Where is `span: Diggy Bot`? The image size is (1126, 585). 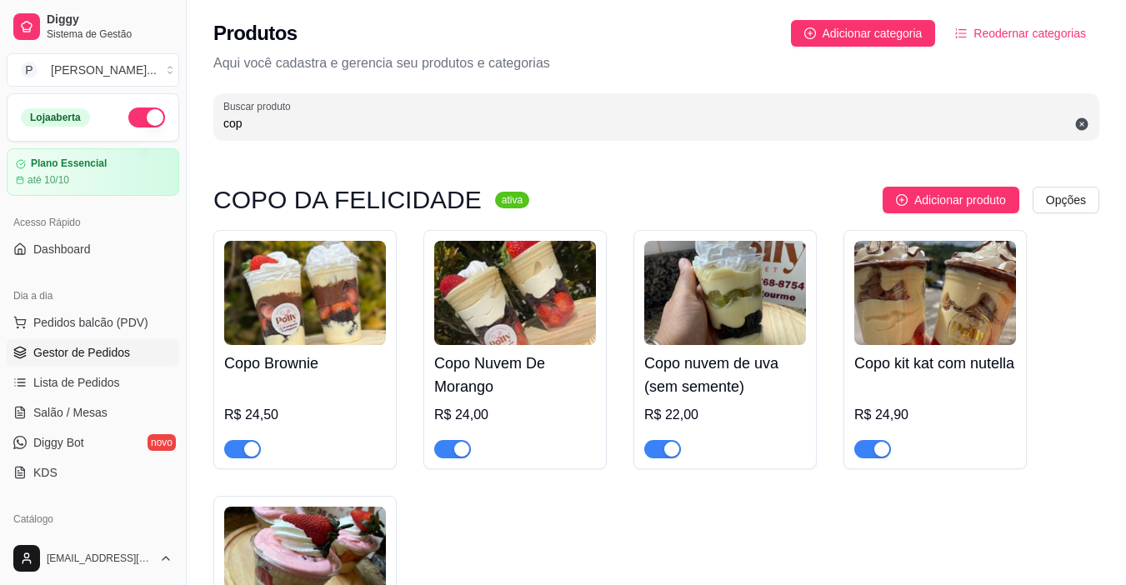 span: Diggy Bot is located at coordinates (58, 443).